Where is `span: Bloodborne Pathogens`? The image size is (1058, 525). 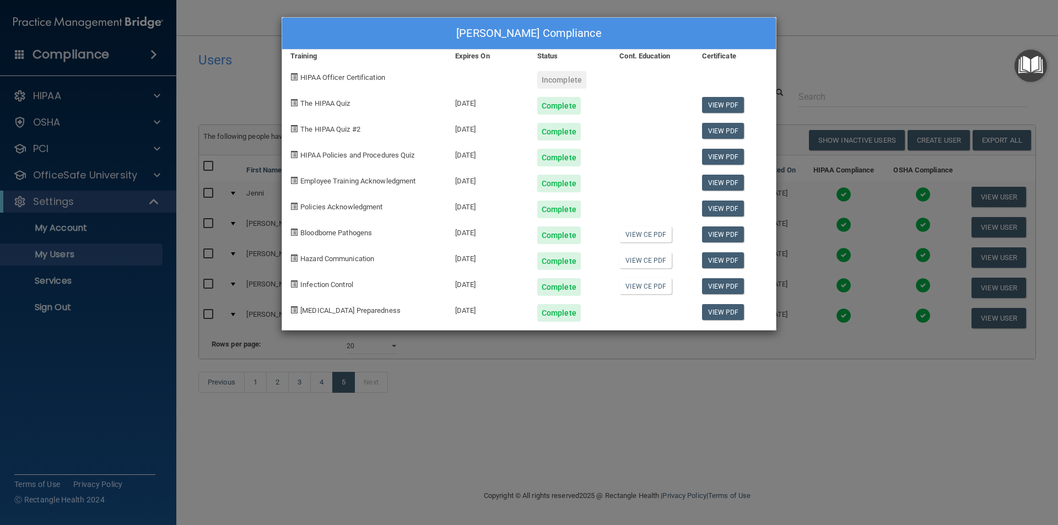 span: Bloodborne Pathogens is located at coordinates (336, 233).